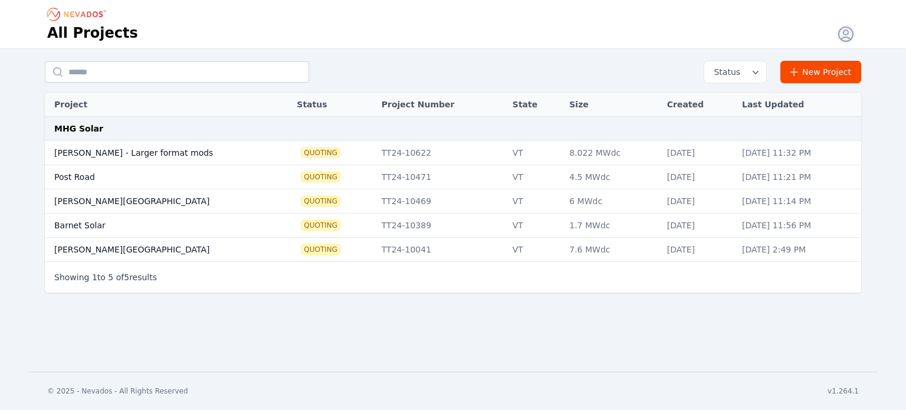  What do you see at coordinates (612, 201) in the screenshot?
I see `td: 6 MWdc` at bounding box center [612, 201].